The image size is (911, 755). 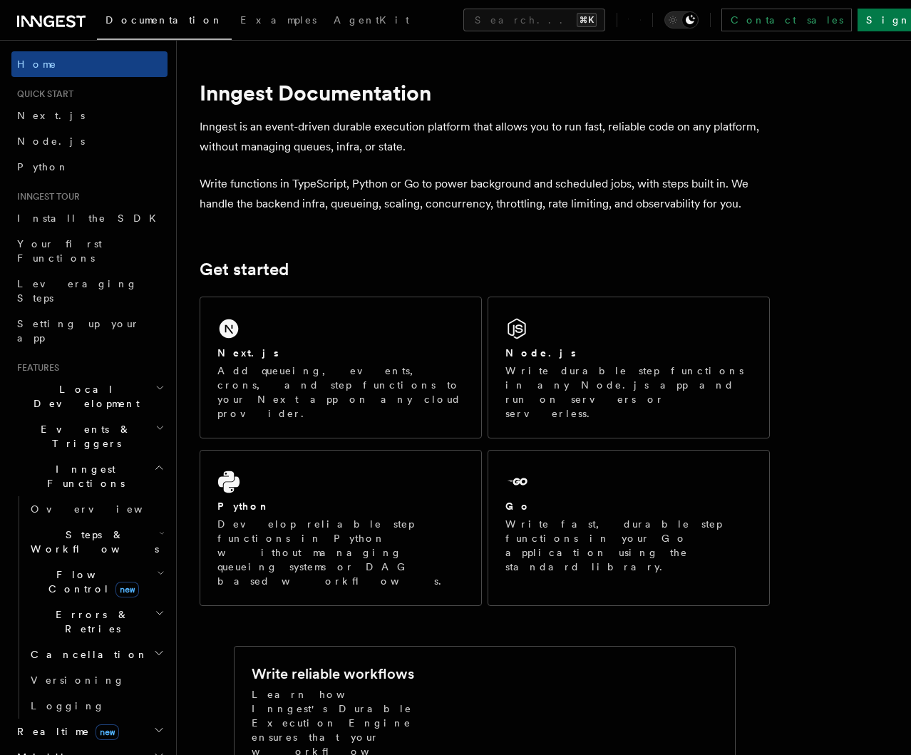 What do you see at coordinates (59, 251) in the screenshot?
I see `span: Your first Functions` at bounding box center [59, 251].